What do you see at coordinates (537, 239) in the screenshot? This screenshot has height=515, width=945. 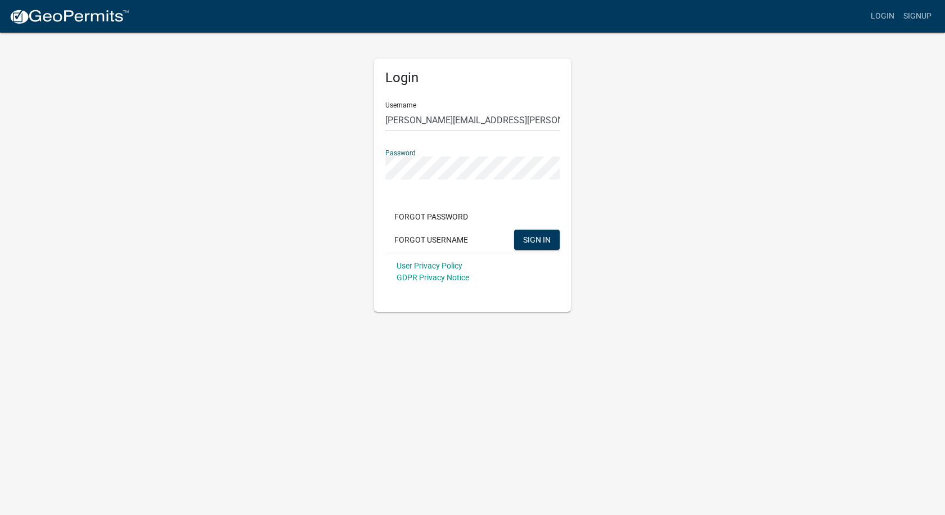 I see `span: SIGN IN` at bounding box center [537, 239].